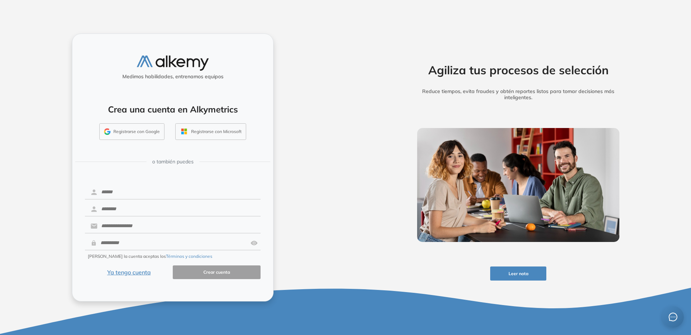  What do you see at coordinates (519, 94) in the screenshot?
I see `h5: Reduce tiempos, evita fraudes y obtén reportes listos para tomar decisiones más inteligentes.` at bounding box center [519, 94].